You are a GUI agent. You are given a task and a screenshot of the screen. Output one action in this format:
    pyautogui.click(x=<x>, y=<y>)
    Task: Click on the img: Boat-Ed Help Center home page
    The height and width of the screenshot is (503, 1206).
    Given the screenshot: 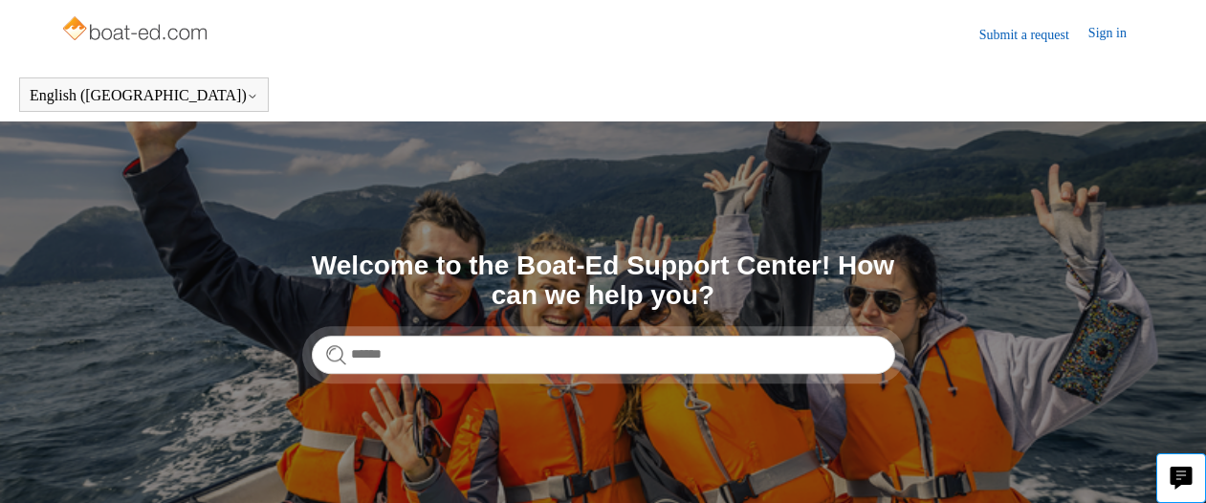 What is the action you would take?
    pyautogui.click(x=136, y=31)
    